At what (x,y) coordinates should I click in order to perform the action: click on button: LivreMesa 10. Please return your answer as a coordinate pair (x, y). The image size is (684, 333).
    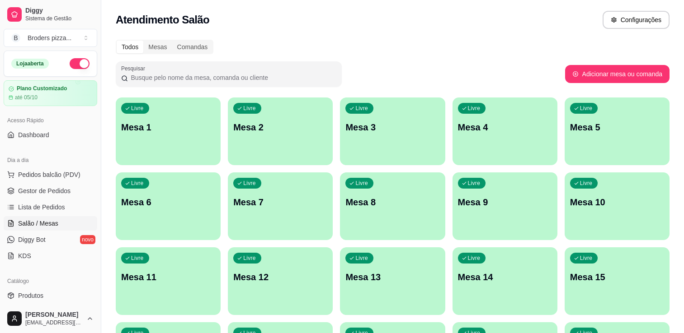
    Looking at the image, I should click on (617, 206).